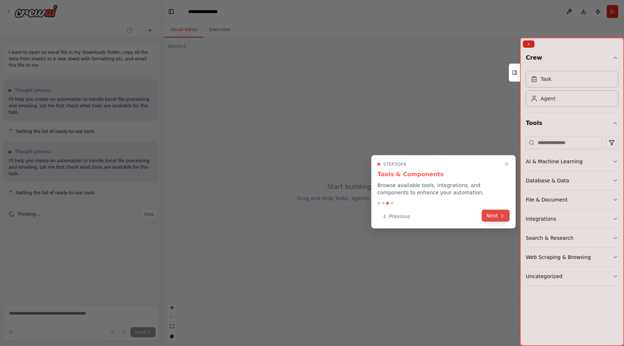  Describe the element at coordinates (507, 164) in the screenshot. I see `button: Close walkthrough` at that location.